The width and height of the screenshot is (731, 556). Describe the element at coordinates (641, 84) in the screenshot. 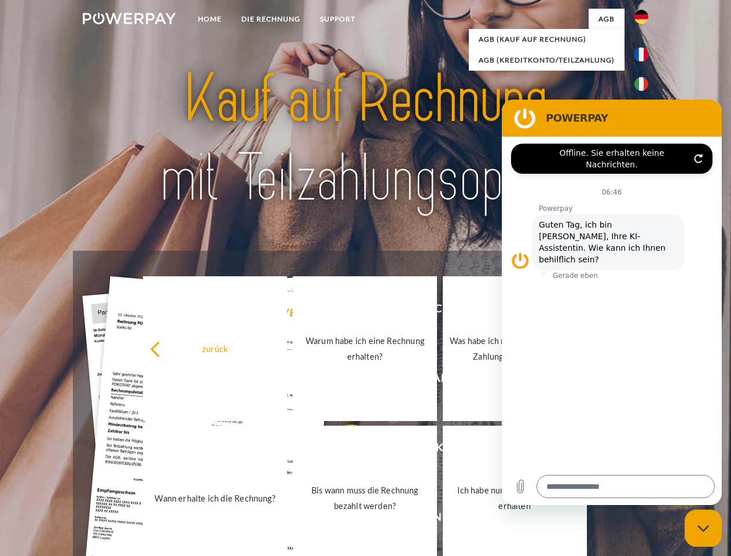

I see `img: it` at that location.